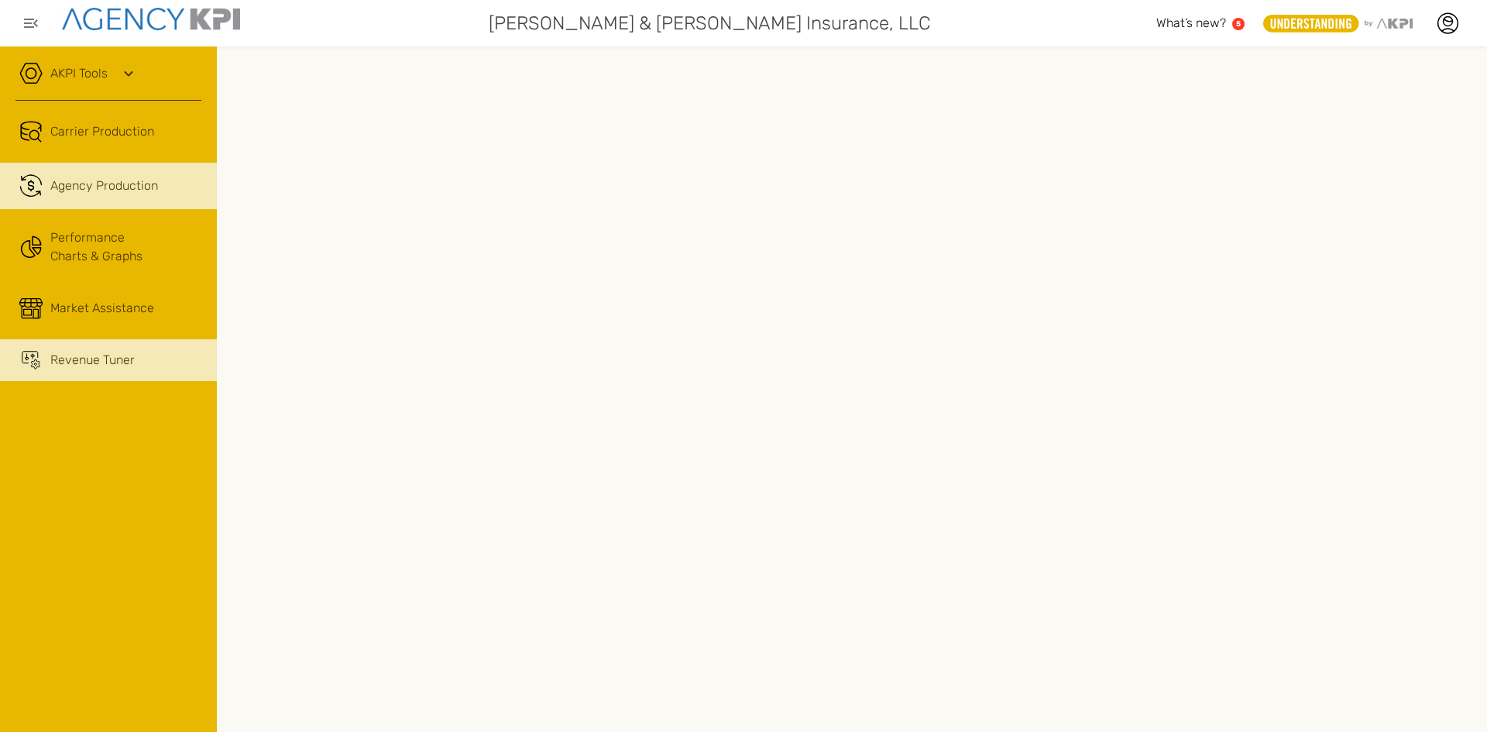 This screenshot has height=732, width=1487. What do you see at coordinates (1191, 22) in the screenshot?
I see `span: What’s new?` at bounding box center [1191, 22].